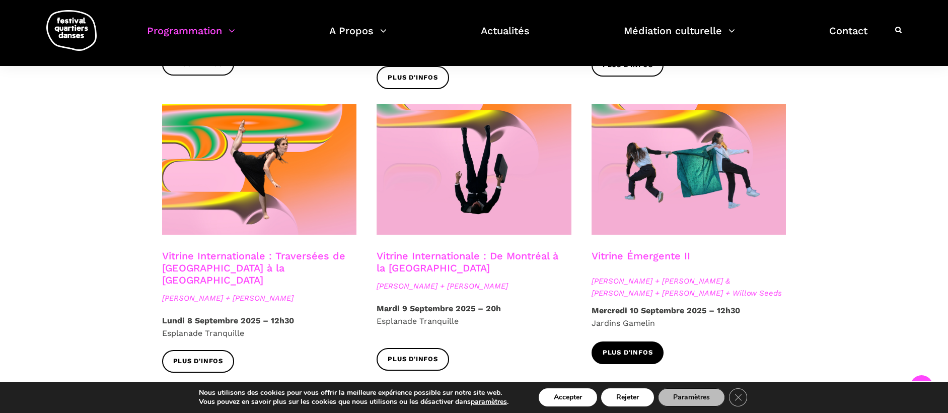  I want to click on button: Paramètres, so click(691, 397).